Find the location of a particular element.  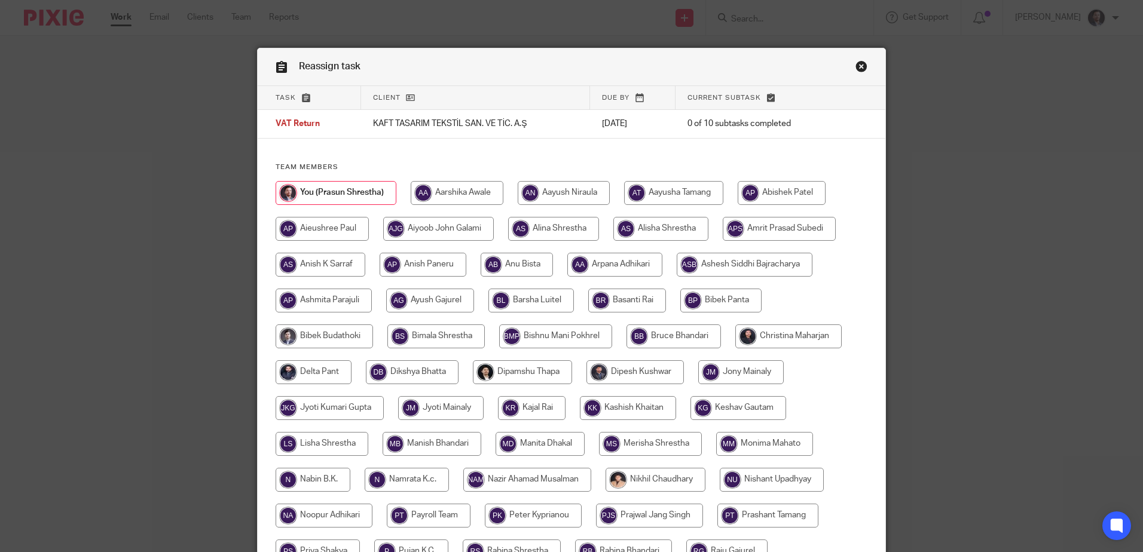

span: Client is located at coordinates (387, 97).